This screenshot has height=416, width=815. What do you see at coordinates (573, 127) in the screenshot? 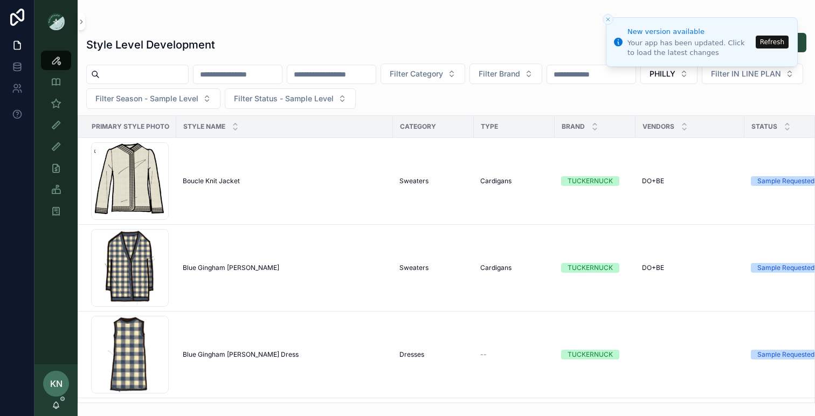
I see `span: Brand` at bounding box center [573, 127].